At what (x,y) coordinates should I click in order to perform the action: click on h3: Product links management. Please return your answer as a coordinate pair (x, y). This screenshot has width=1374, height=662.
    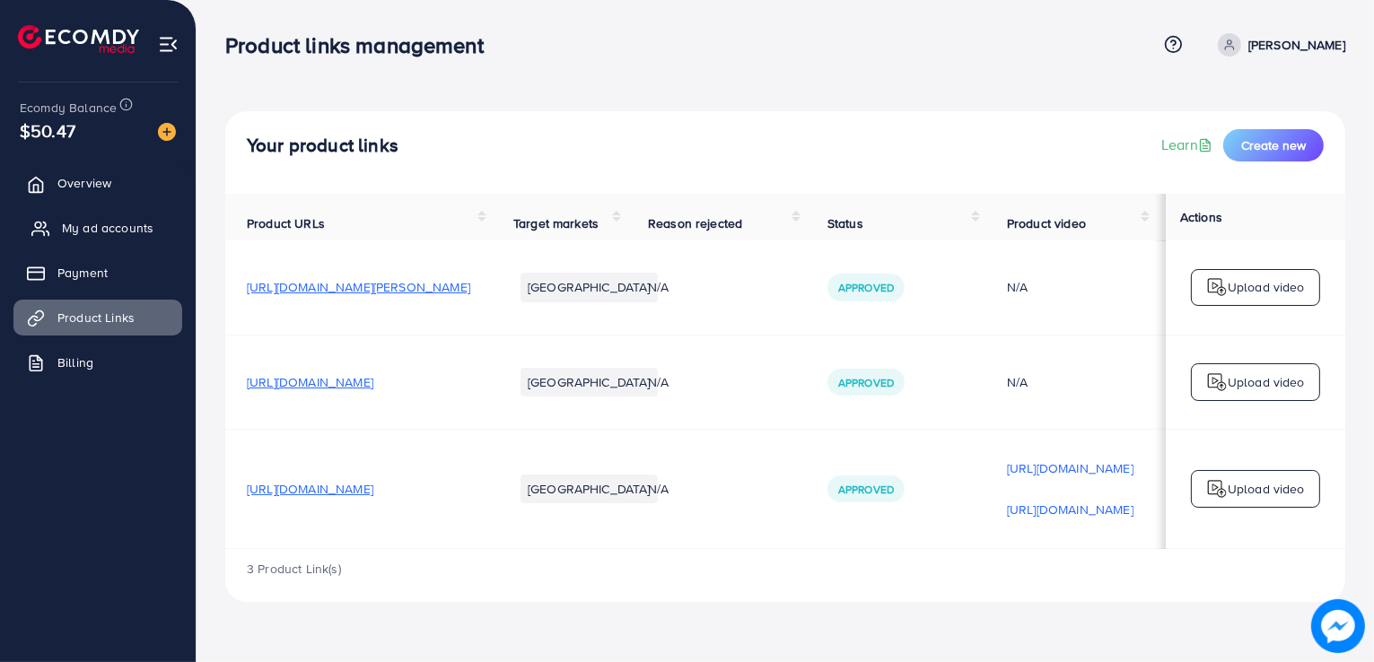
    Looking at the image, I should click on (362, 45).